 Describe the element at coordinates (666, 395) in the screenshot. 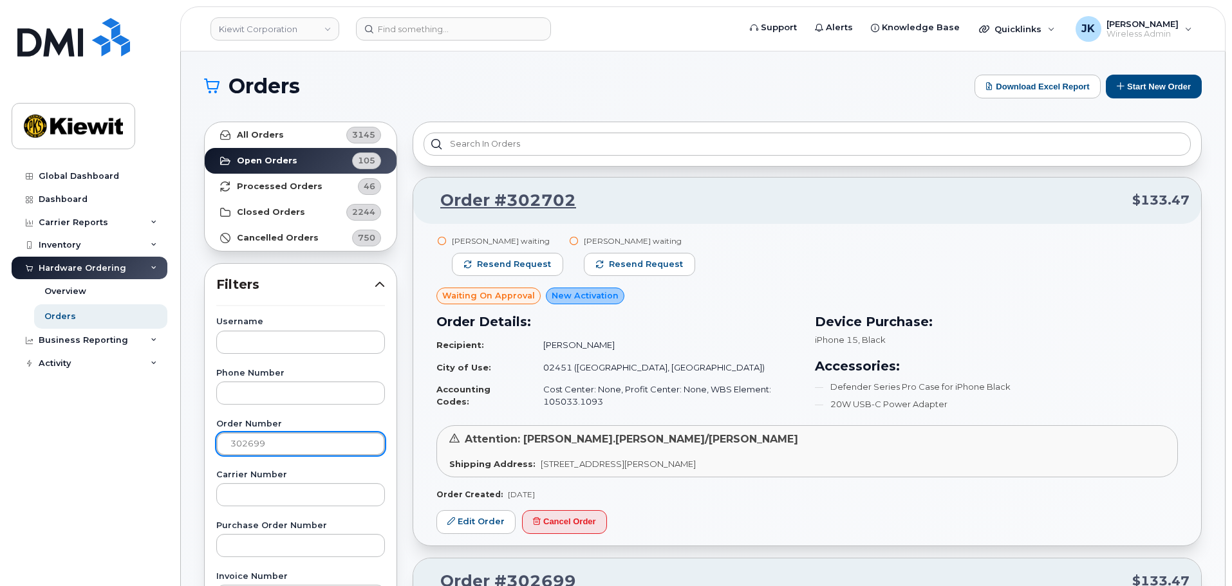

I see `td: Cost Center: None, Profit Center: None, WBS Element: 105033.1093` at that location.